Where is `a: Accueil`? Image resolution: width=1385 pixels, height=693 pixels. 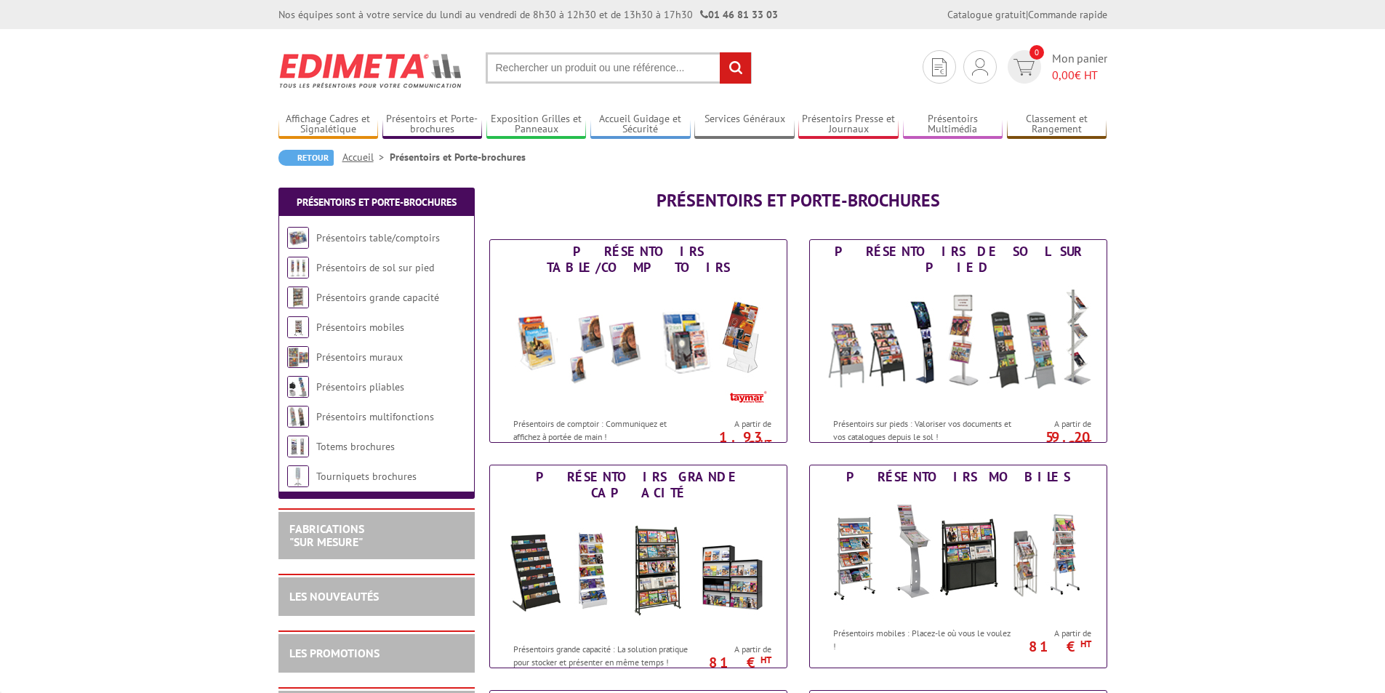
a: Accueil is located at coordinates (366, 157).